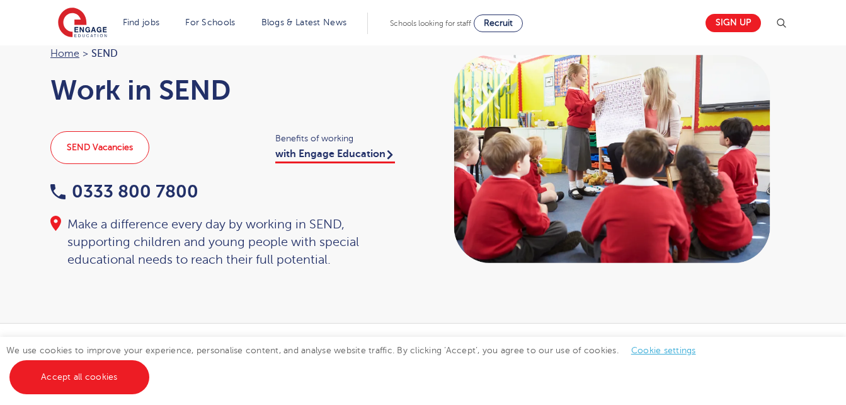 Image resolution: width=846 pixels, height=405 pixels. I want to click on h1: Work in SEND, so click(231, 90).